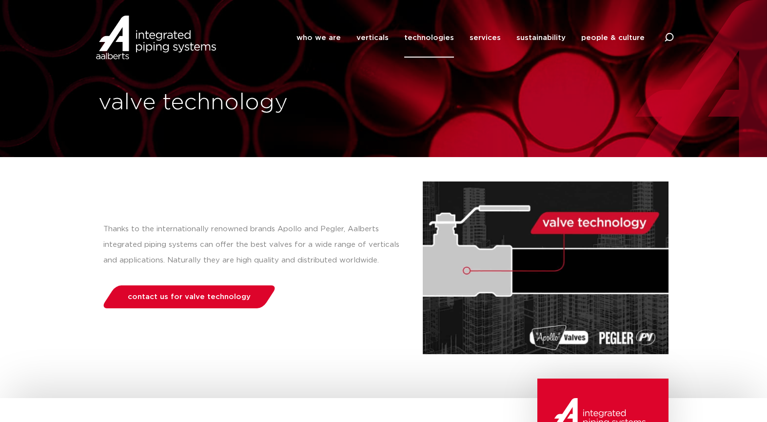 The height and width of the screenshot is (422, 767). What do you see at coordinates (372, 38) in the screenshot?
I see `a: verticals` at bounding box center [372, 38].